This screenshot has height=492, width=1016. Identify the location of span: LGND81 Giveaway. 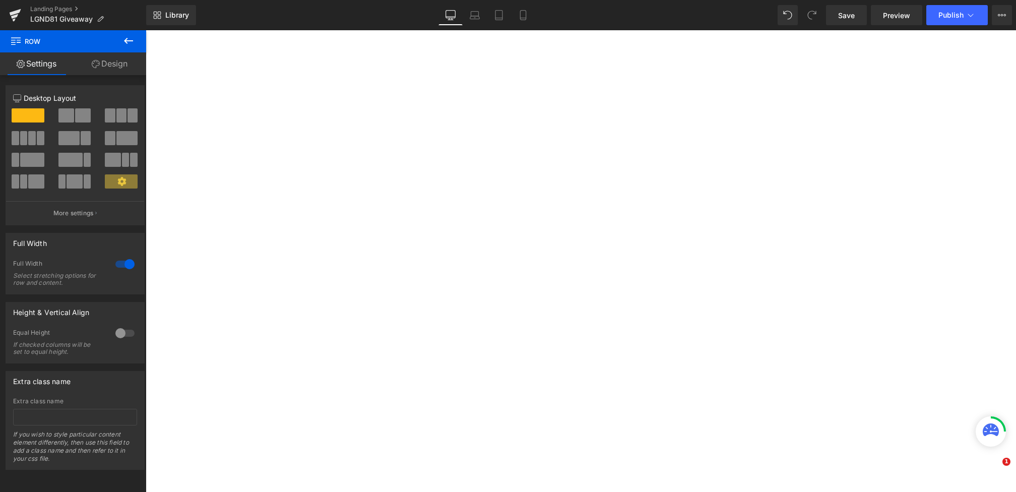
(61, 19).